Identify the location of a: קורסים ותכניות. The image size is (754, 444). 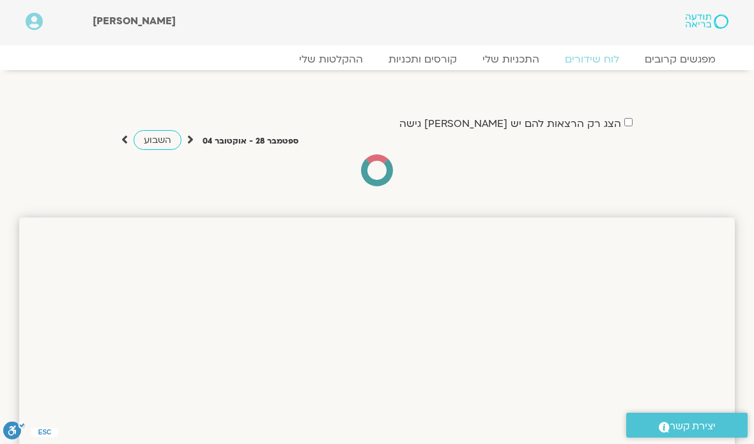
(422, 59).